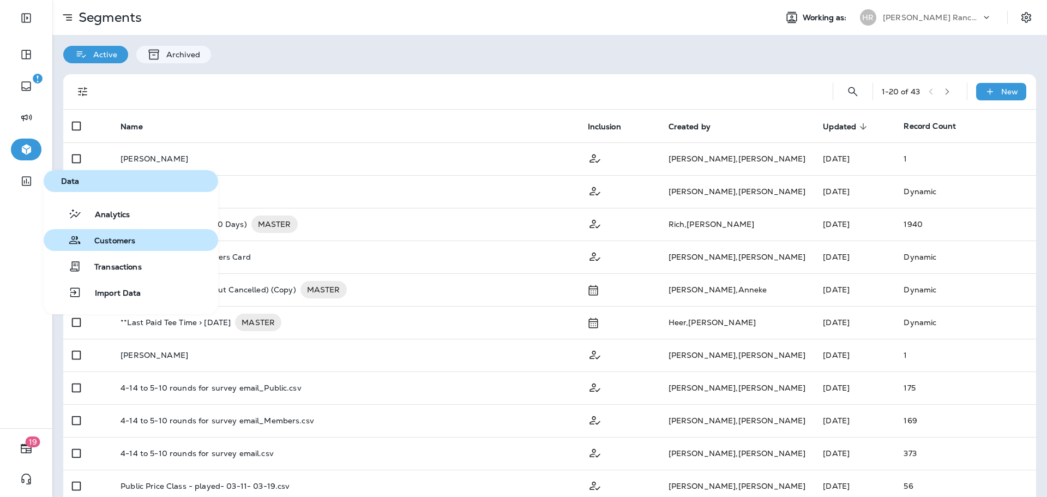 The image size is (1047, 497). I want to click on span: Customers, so click(108, 241).